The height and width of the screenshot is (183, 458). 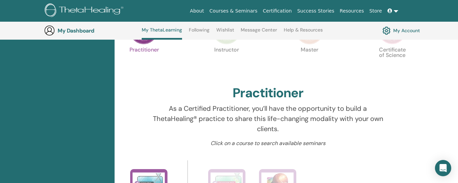 I want to click on img: logo.png, so click(x=85, y=11).